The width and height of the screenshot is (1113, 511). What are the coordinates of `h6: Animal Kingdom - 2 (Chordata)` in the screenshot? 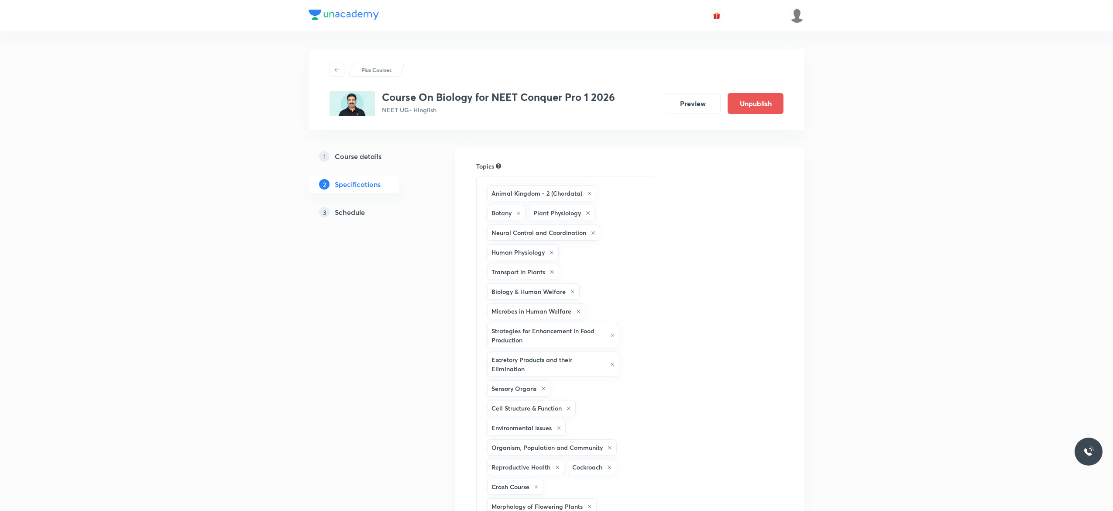 It's located at (537, 193).